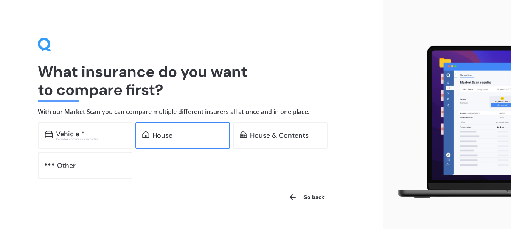 This screenshot has height=229, width=511. Describe the element at coordinates (450, 122) in the screenshot. I see `img: laptop.webp` at that location.